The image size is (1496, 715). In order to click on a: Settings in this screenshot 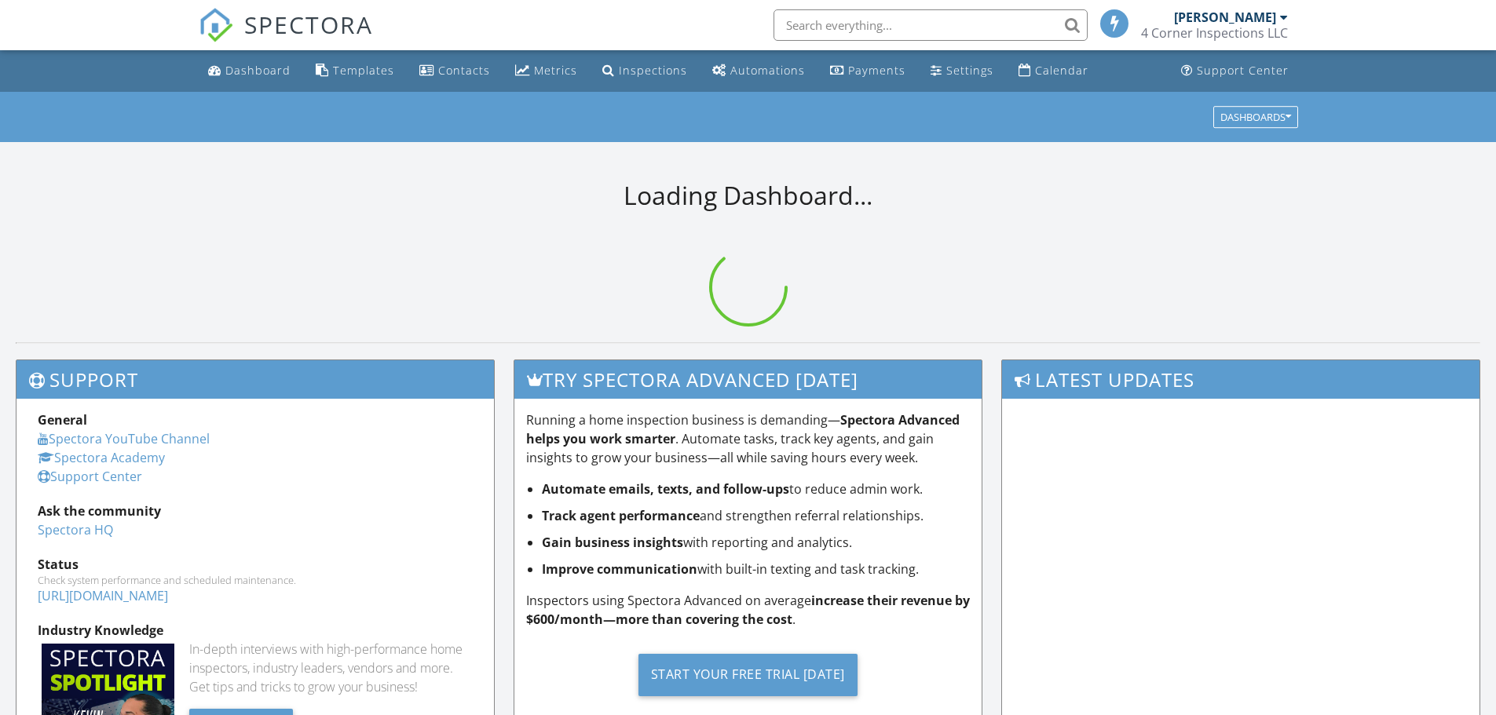, I will do `click(962, 71)`.